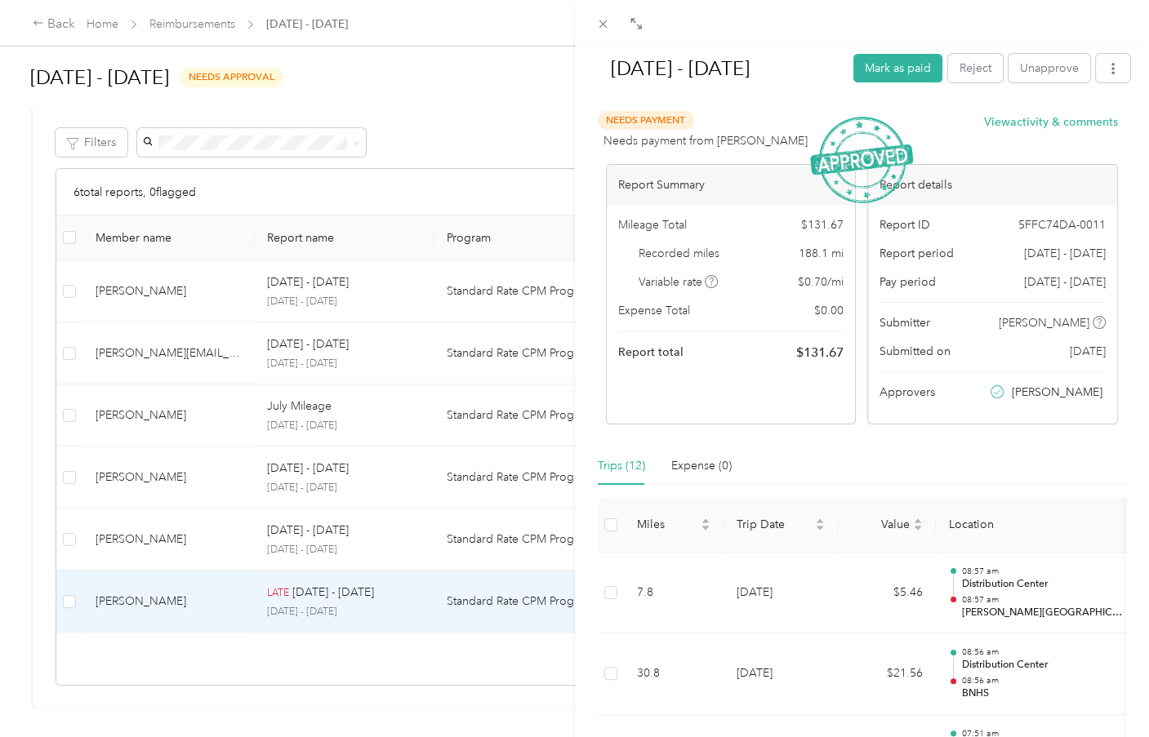  I want to click on button: Reject, so click(975, 68).